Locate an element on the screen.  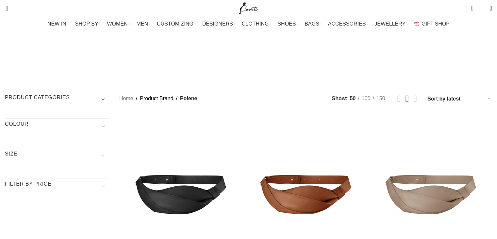
span: BAGS is located at coordinates (312, 24).